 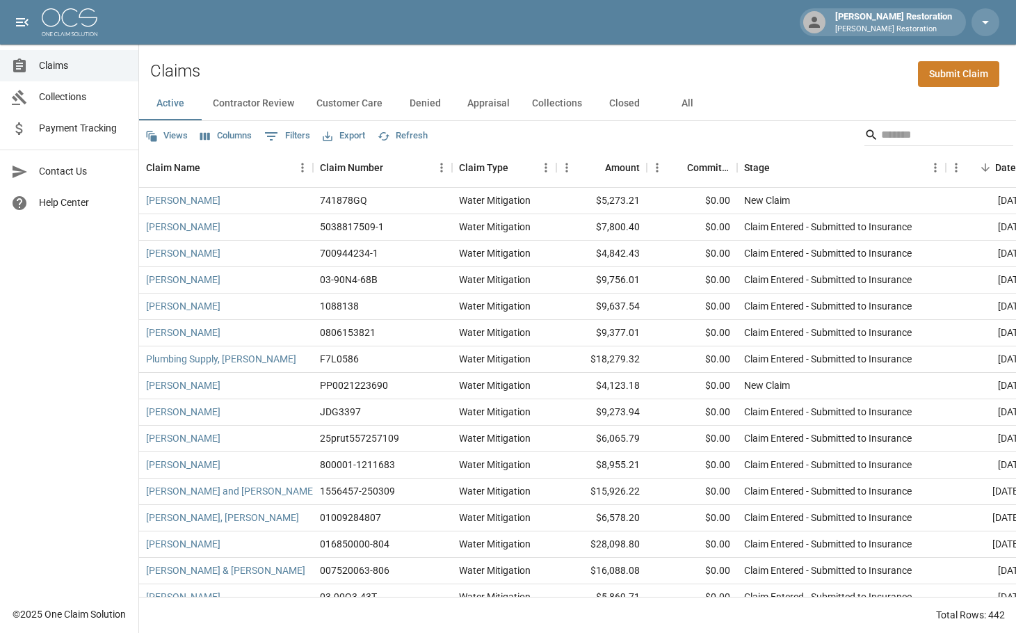 What do you see at coordinates (602, 412) in the screenshot?
I see `div: $9,273.94` at bounding box center [602, 412].